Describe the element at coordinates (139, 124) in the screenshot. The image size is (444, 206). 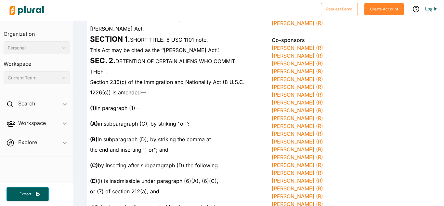
I see `span: in subparagraph (C), by striking ‘‘or’’;` at that location.